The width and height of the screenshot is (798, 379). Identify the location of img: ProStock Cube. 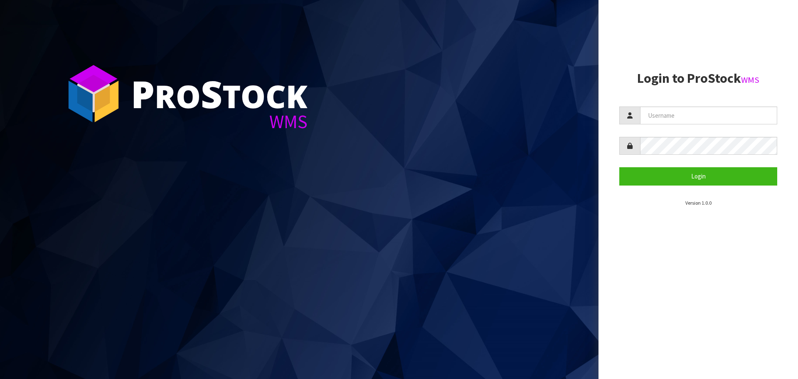
(93, 93).